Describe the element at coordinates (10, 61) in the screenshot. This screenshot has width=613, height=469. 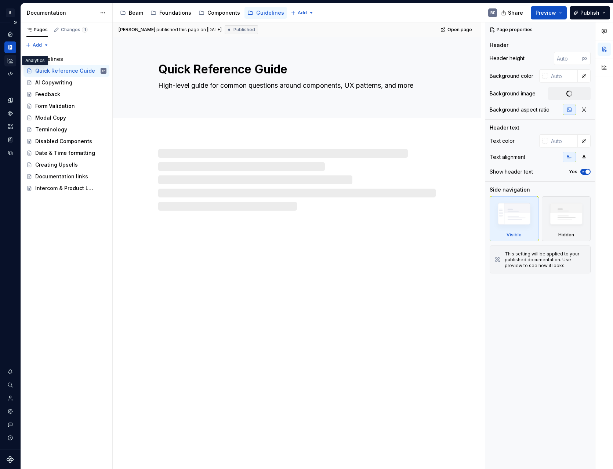
I see `a: Analytics` at that location.